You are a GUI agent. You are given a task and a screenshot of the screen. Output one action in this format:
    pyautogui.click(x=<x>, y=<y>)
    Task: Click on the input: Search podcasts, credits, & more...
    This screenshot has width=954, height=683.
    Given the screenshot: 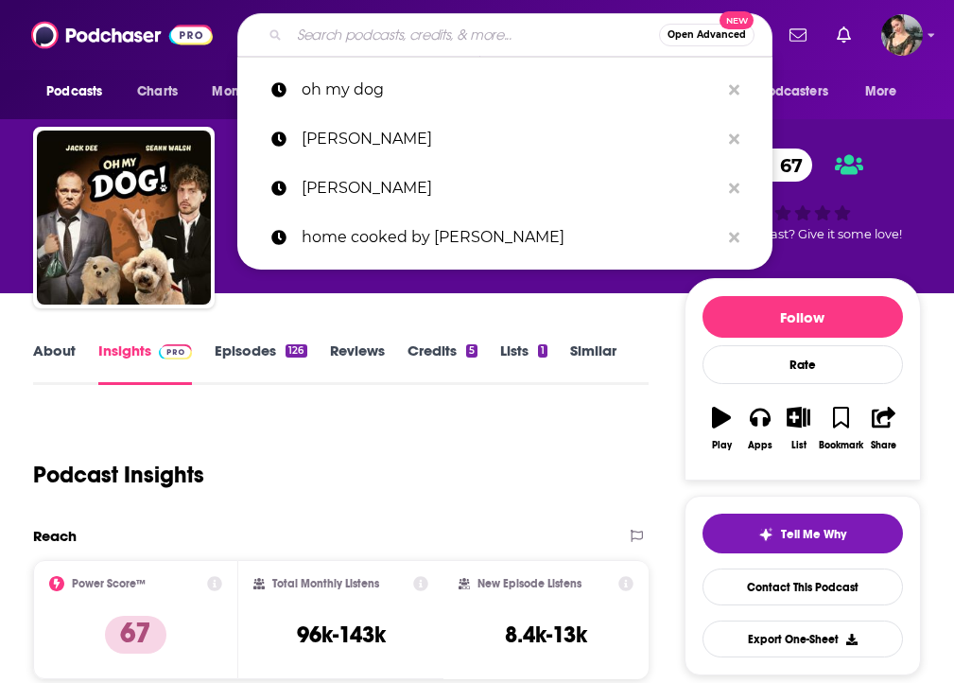 What is the action you would take?
    pyautogui.click(x=474, y=35)
    